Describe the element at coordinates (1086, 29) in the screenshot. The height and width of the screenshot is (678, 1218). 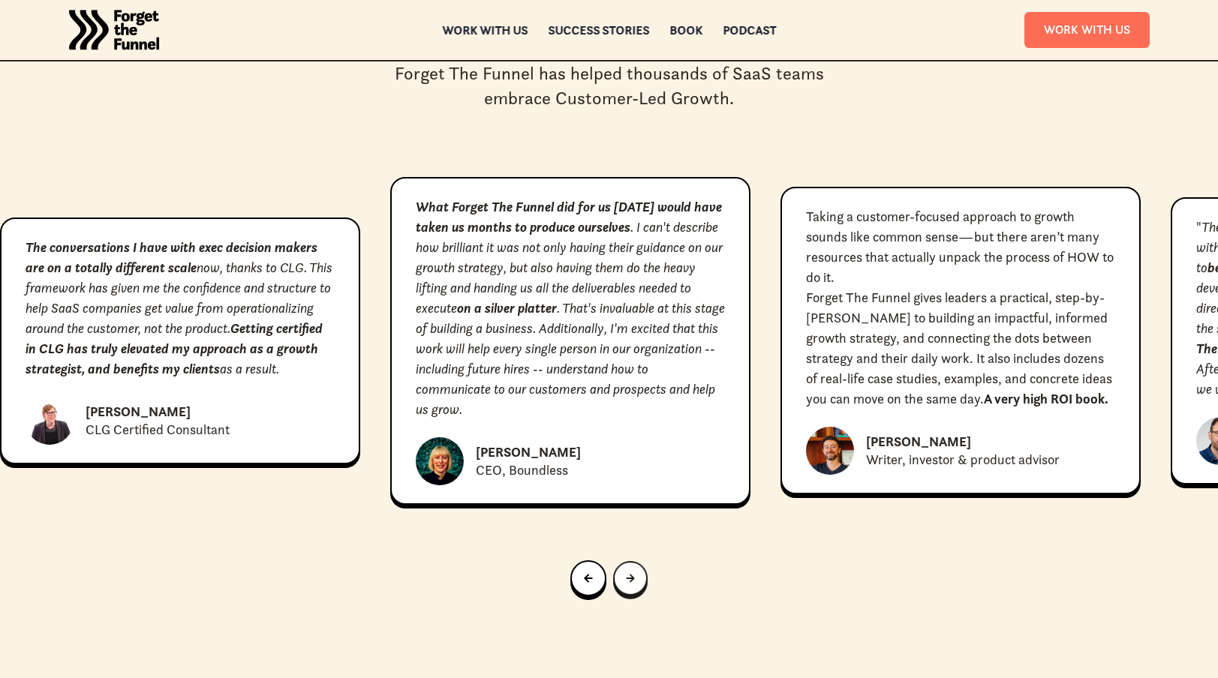
I see `a: Work With Us` at that location.